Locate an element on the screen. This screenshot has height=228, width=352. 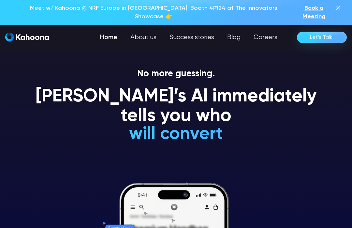
a: Book a Meeting is located at coordinates (313, 12).